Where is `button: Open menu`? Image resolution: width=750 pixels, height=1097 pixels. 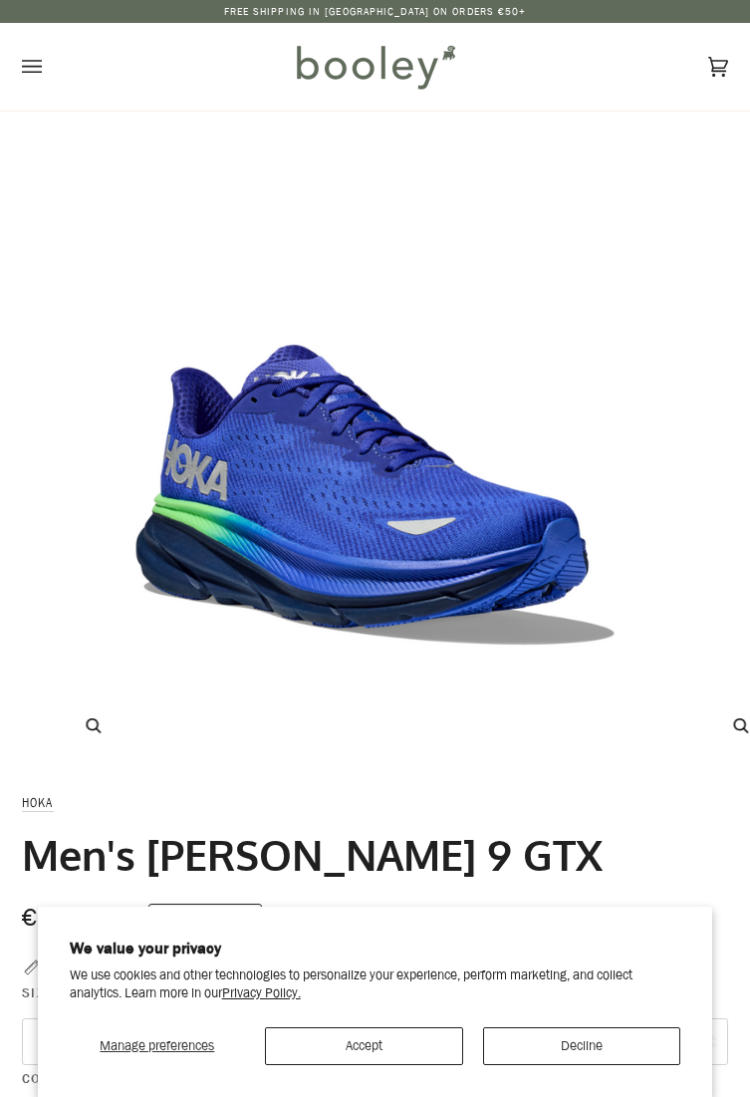 button: Open menu is located at coordinates (52, 67).